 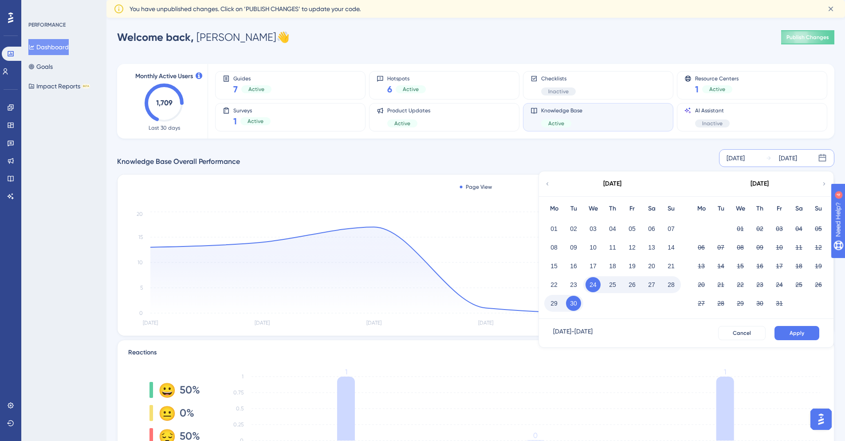 I want to click on div: We, so click(x=593, y=209).